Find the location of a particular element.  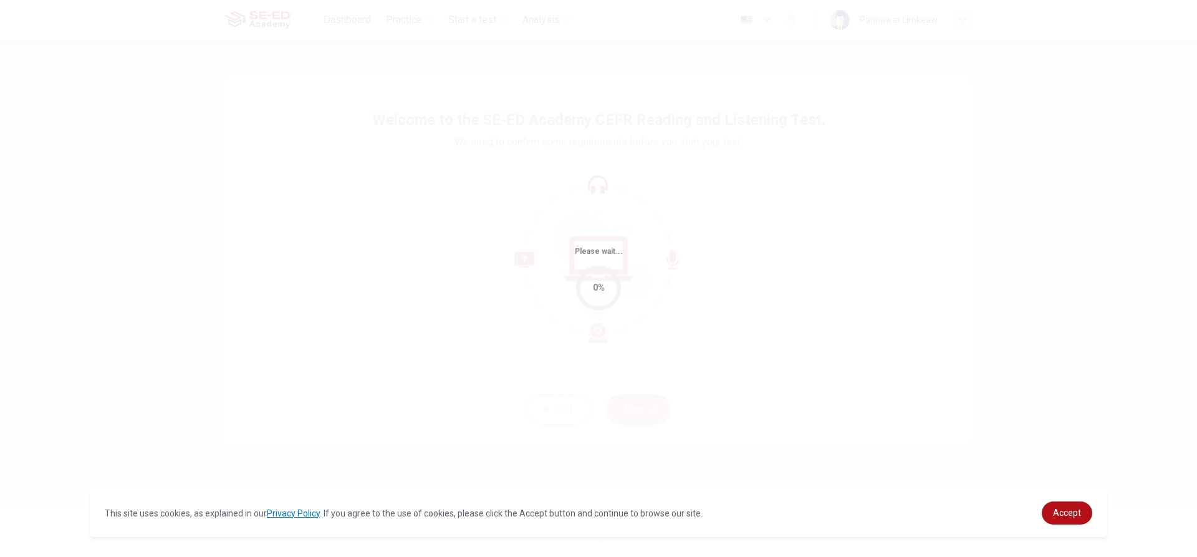

div: 0% is located at coordinates (598, 287).